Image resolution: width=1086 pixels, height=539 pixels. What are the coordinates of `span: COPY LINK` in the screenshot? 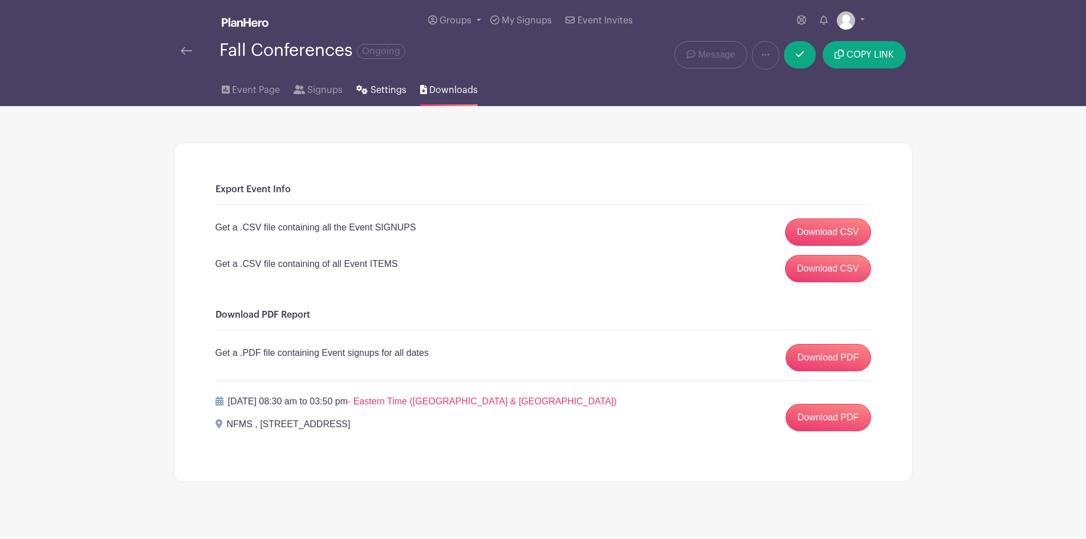 It's located at (870, 55).